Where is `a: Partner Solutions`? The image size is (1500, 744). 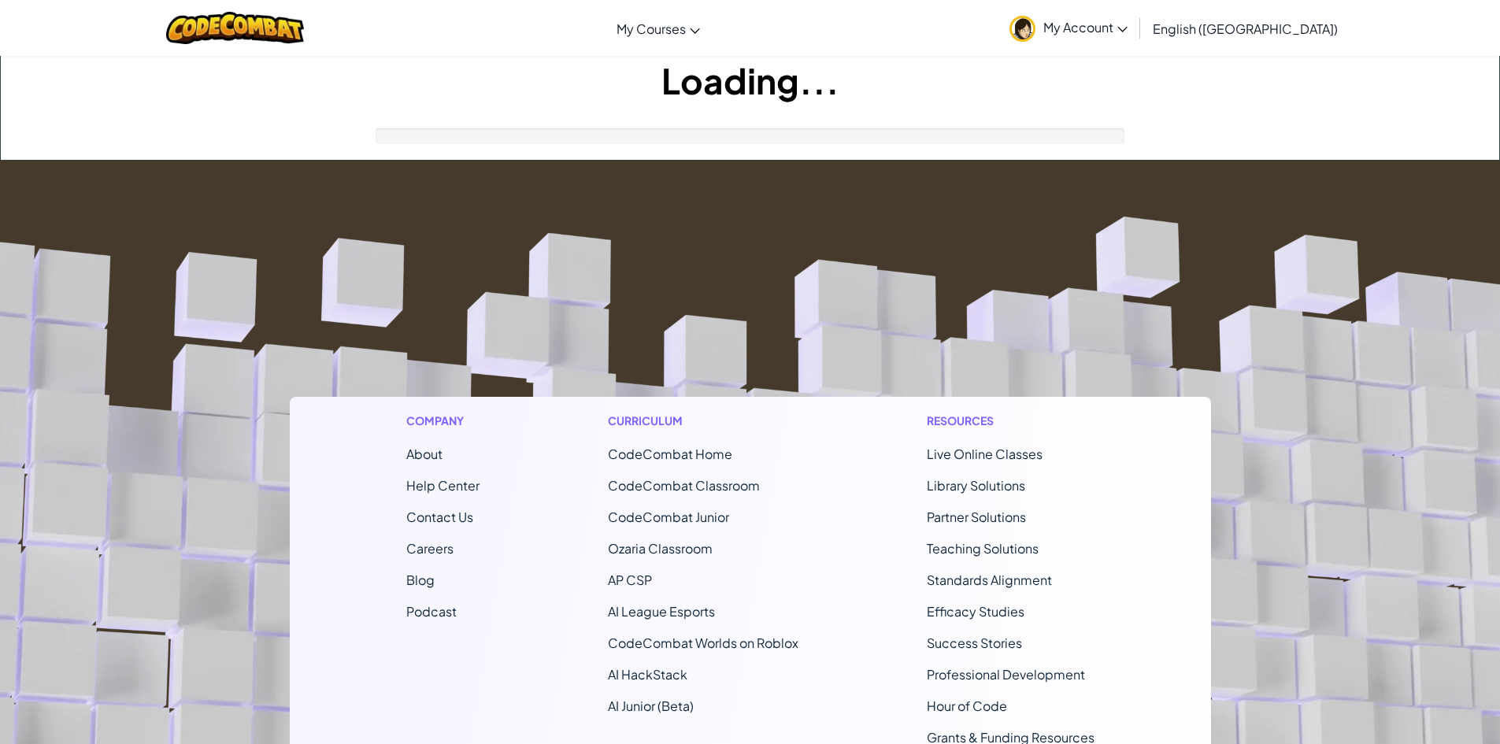
a: Partner Solutions is located at coordinates (977, 517).